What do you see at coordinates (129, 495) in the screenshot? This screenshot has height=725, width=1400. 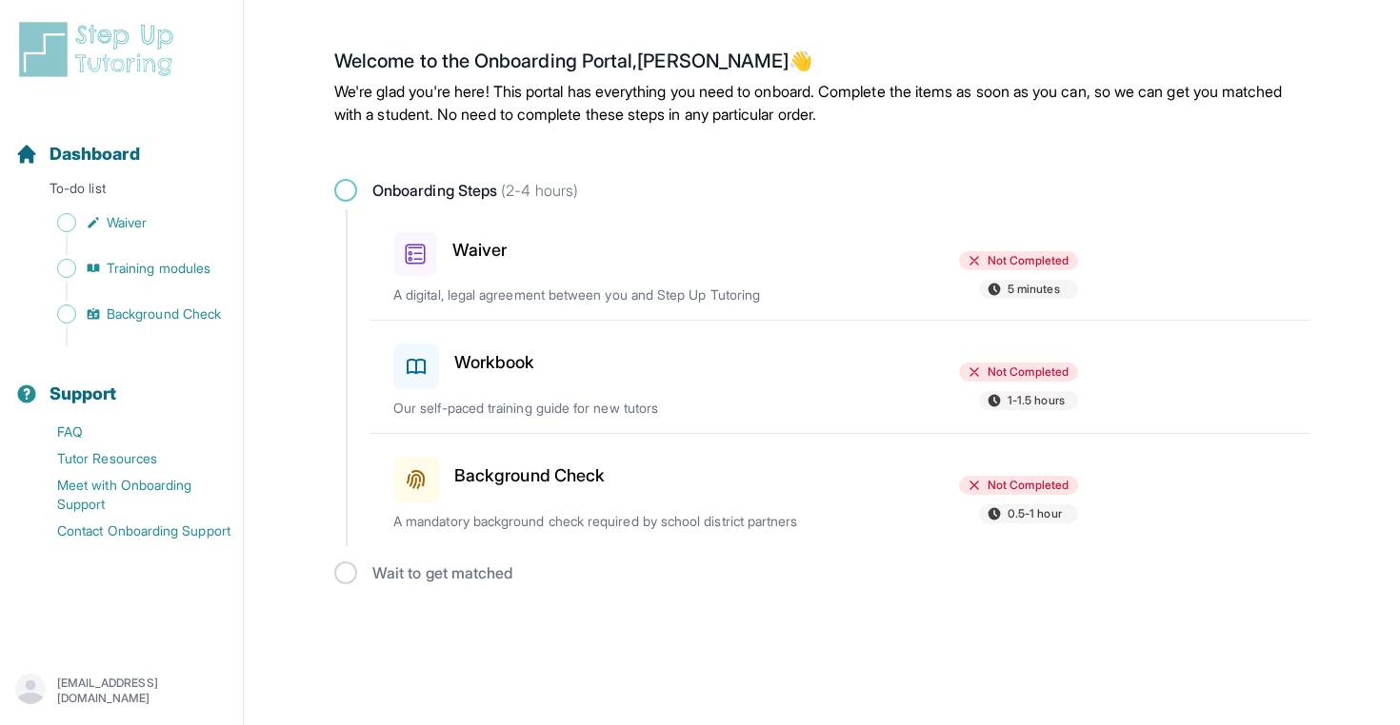 I see `a: Meet with Onboarding Support` at bounding box center [129, 495].